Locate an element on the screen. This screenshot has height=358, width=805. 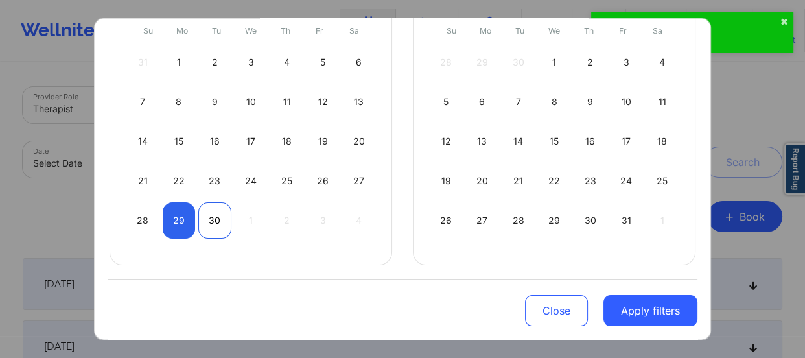
div: Tue Sep 30 2025 is located at coordinates (214, 220).